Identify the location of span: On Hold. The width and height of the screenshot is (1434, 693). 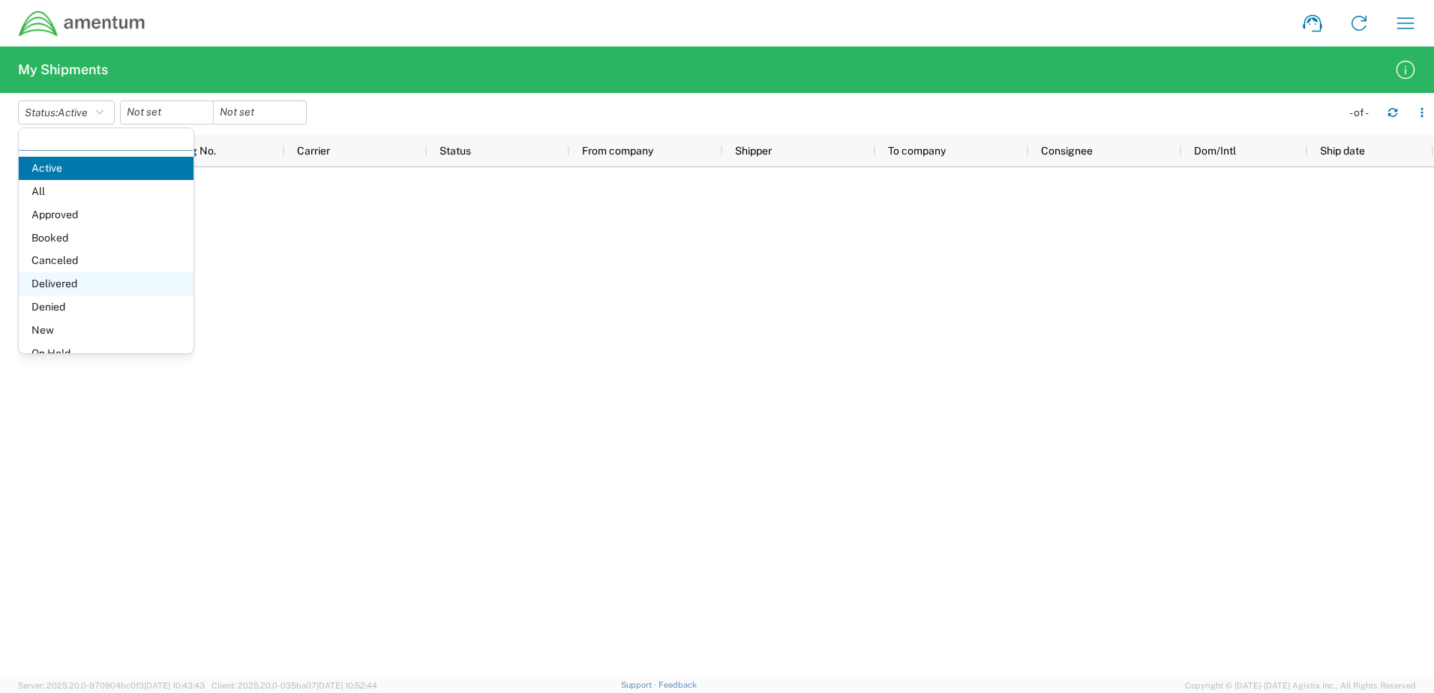
(106, 353).